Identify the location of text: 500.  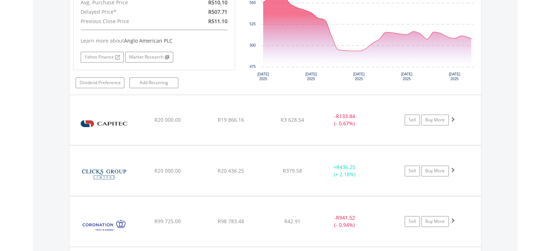
(252, 45).